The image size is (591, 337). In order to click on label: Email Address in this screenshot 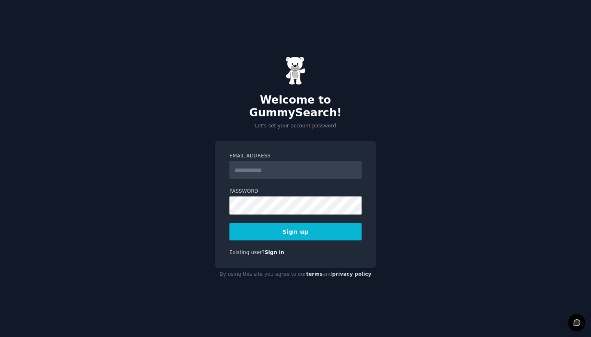, I will do `click(296, 156)`.